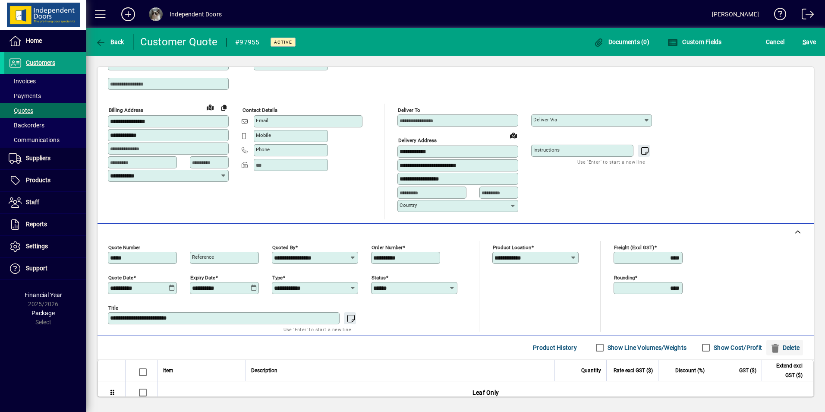  What do you see at coordinates (45, 246) in the screenshot?
I see `a: Settings` at bounding box center [45, 246].